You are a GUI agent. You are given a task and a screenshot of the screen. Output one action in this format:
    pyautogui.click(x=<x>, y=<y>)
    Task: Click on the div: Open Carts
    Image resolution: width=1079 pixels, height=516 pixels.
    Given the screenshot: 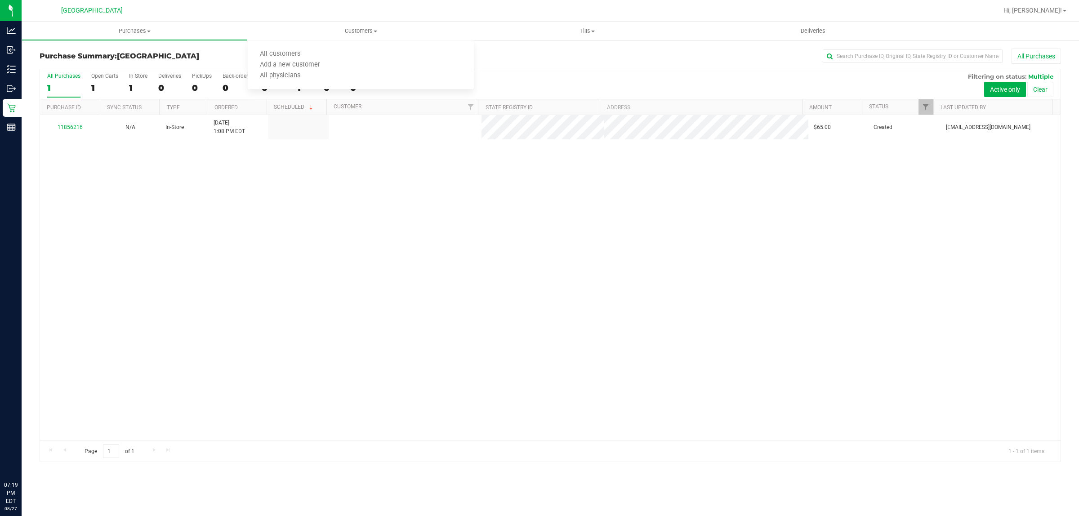 What is the action you would take?
    pyautogui.click(x=105, y=76)
    